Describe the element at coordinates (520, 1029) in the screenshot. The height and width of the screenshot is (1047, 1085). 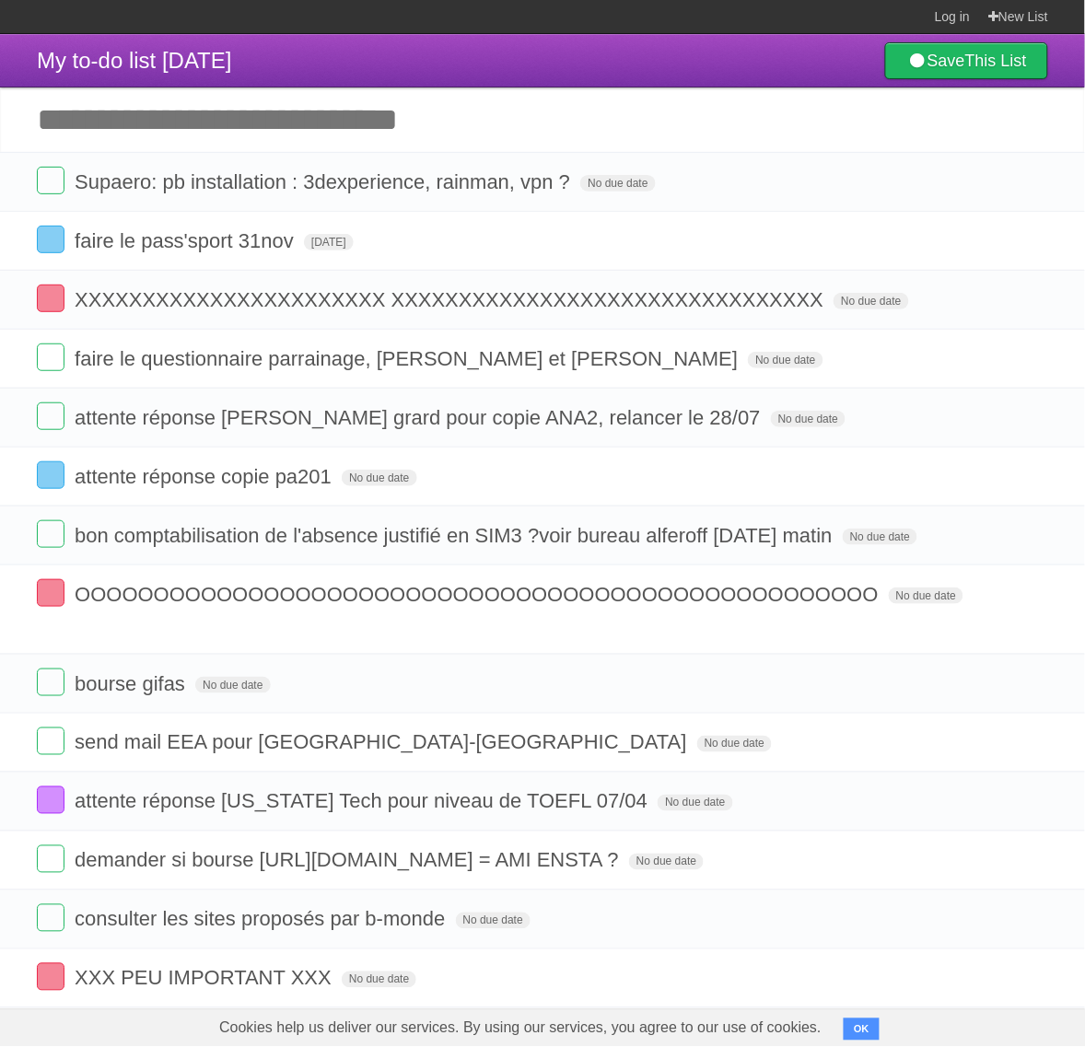
I see `span: Cookies help us deliver our services. By using our services, you agree to our use of cookies.` at that location.